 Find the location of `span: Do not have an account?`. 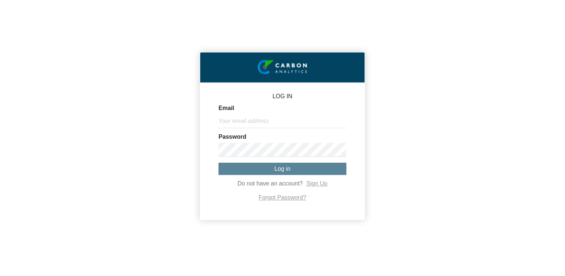

span: Do not have an account? is located at coordinates (271, 183).